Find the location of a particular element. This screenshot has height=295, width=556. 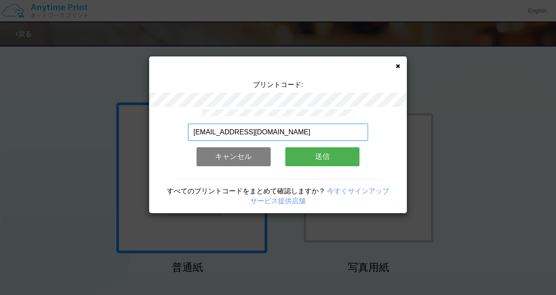

span: プリントコード: is located at coordinates (278, 85).